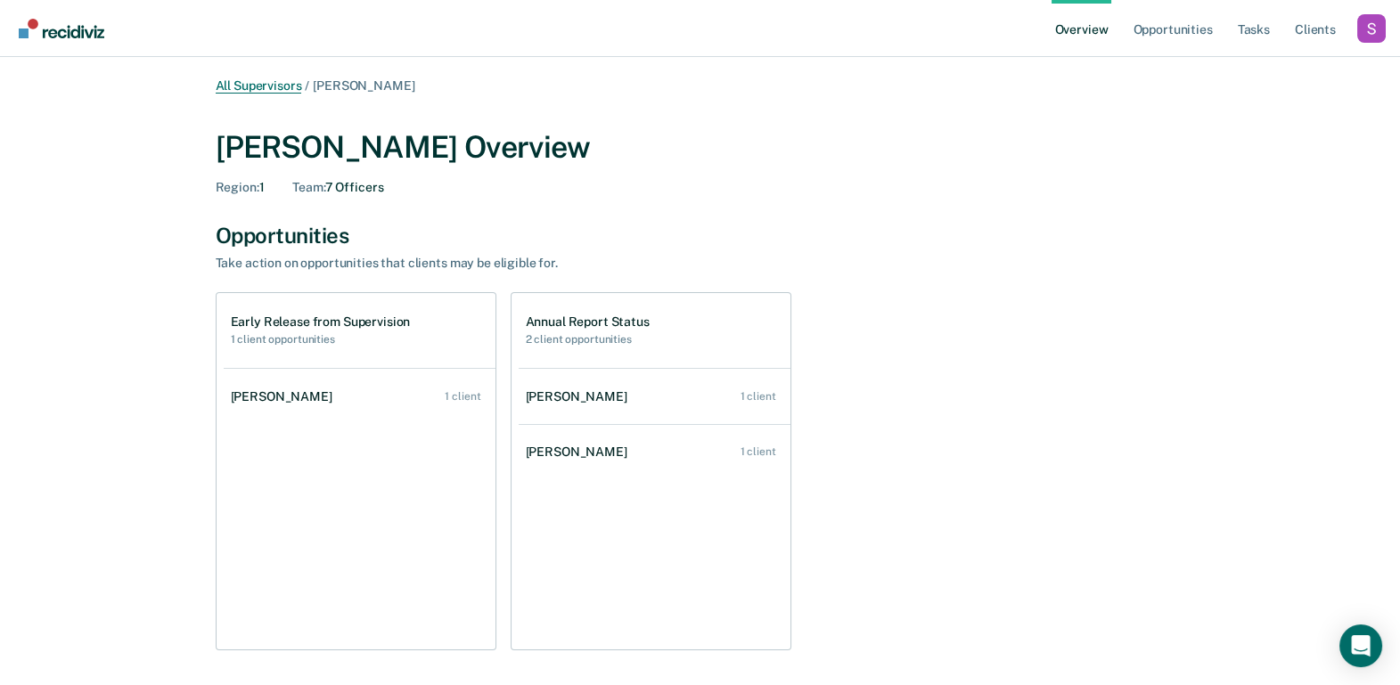  Describe the element at coordinates (700, 235) in the screenshot. I see `div: Opportunities` at that location.